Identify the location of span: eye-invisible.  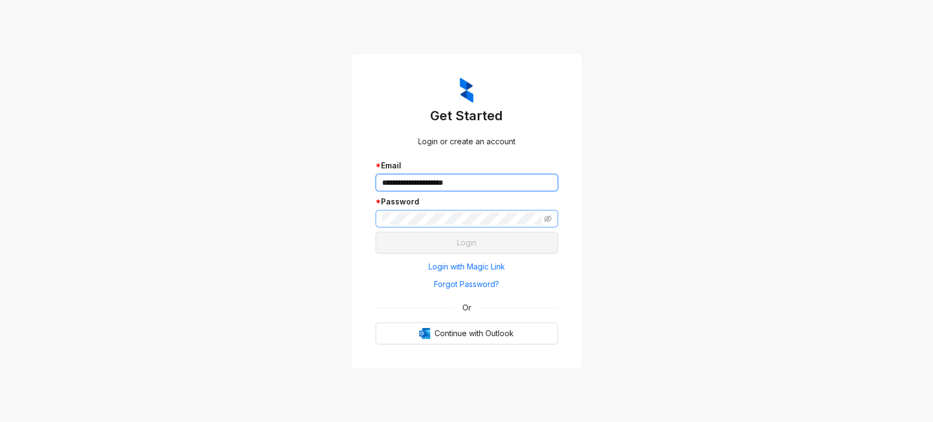
(548, 219).